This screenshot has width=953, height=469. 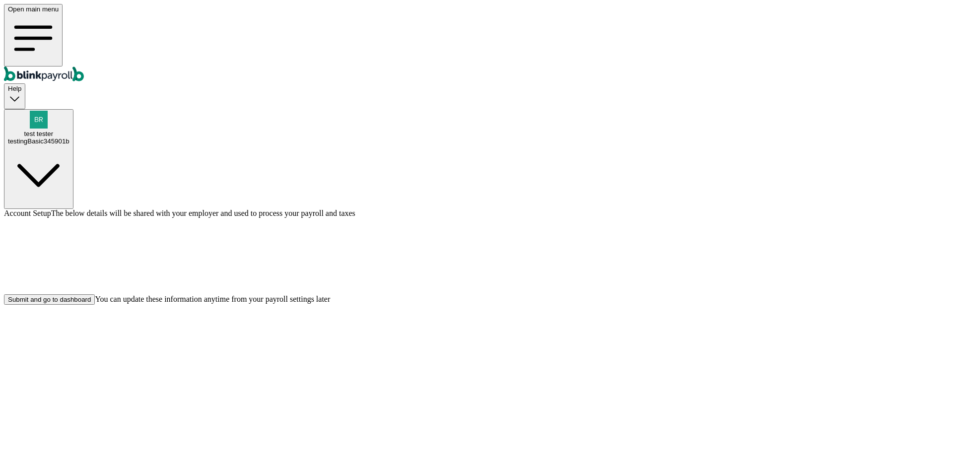 What do you see at coordinates (213, 299) in the screenshot?
I see `span: You can update these information anytime from your payroll settings later` at bounding box center [213, 299].